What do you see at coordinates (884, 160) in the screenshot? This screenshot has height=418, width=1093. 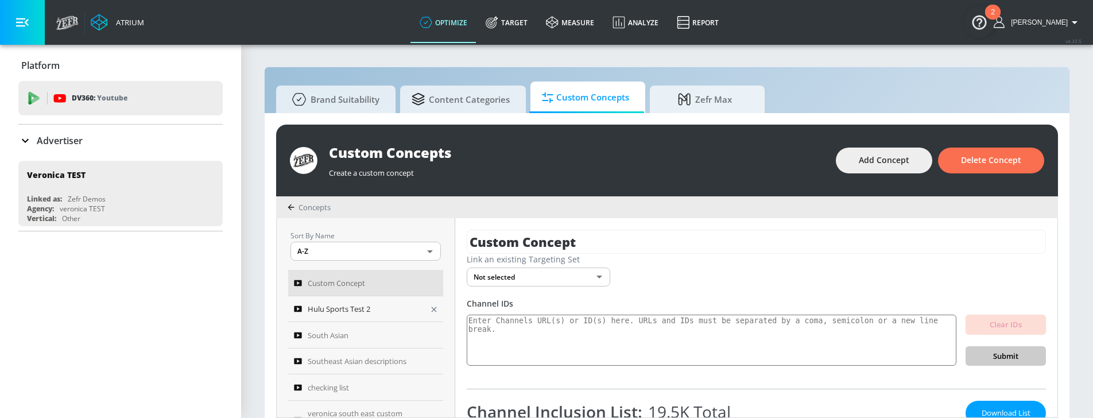 I see `span: Add Concept` at bounding box center [884, 160].